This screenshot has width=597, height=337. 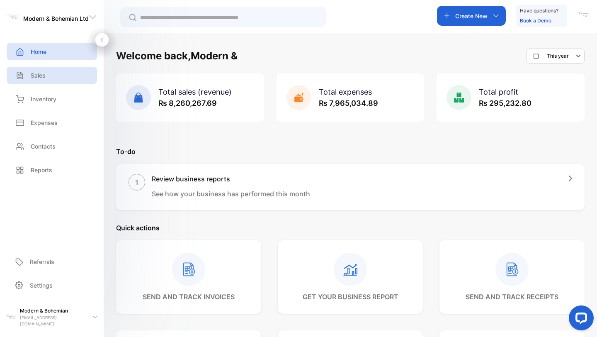 I want to click on button: Open LiveChat chat widget, so click(x=19, y=16).